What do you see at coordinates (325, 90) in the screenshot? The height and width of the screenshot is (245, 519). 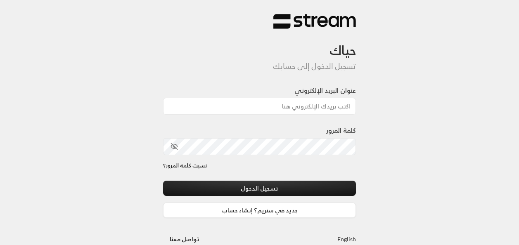 I see `label: عنوان البريد الإلكتروني` at bounding box center [325, 90].